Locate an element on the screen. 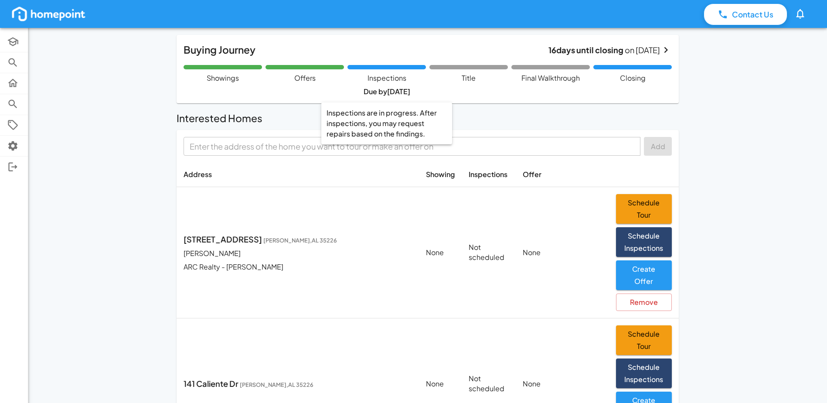  b: 16 days until closing is located at coordinates (586, 50).